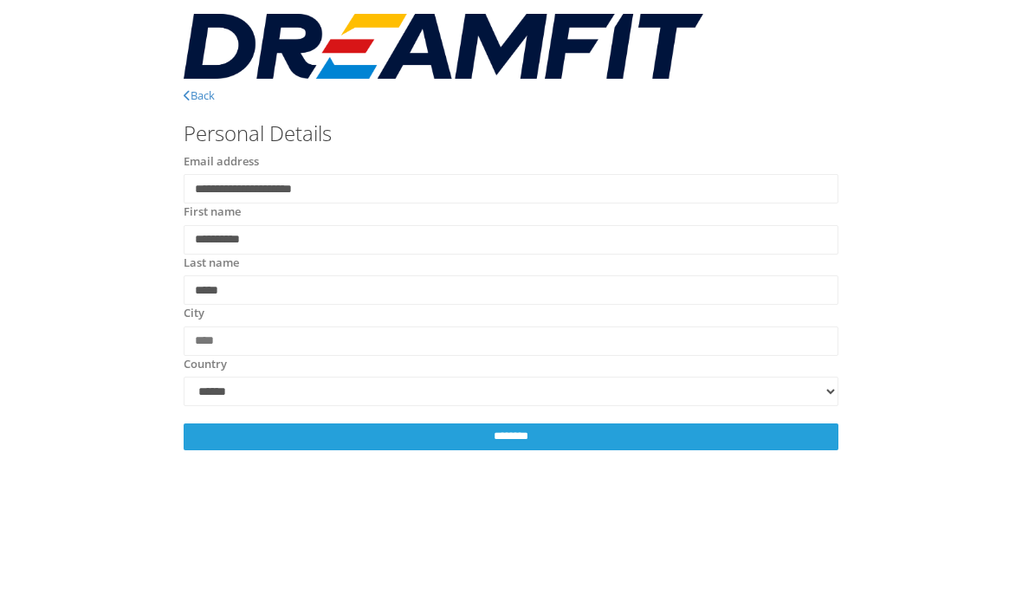 The height and width of the screenshot is (607, 1022). Describe the element at coordinates (212, 212) in the screenshot. I see `label: First name` at that location.